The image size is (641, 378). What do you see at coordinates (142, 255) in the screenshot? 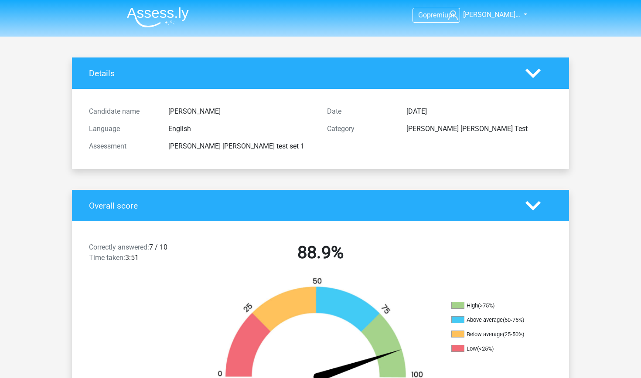
I see `div: 7 / 10 3:51` at bounding box center [142, 255].